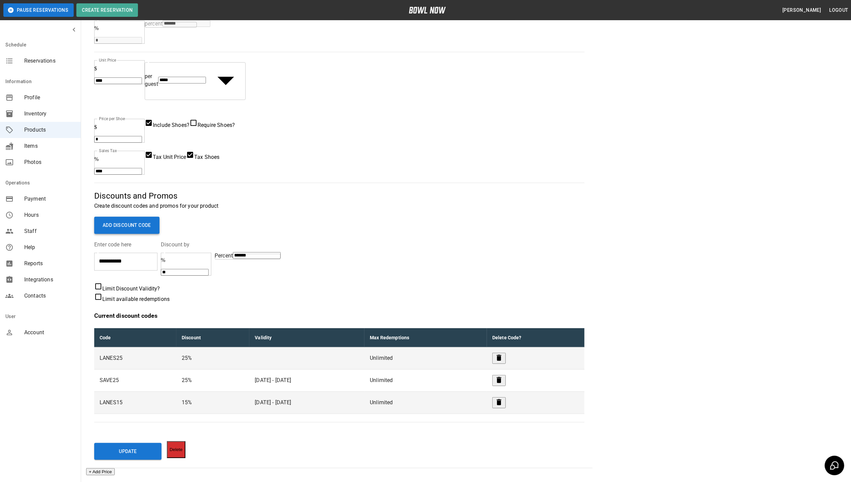  Describe the element at coordinates (135, 358) in the screenshot. I see `p: LANES25` at that location.